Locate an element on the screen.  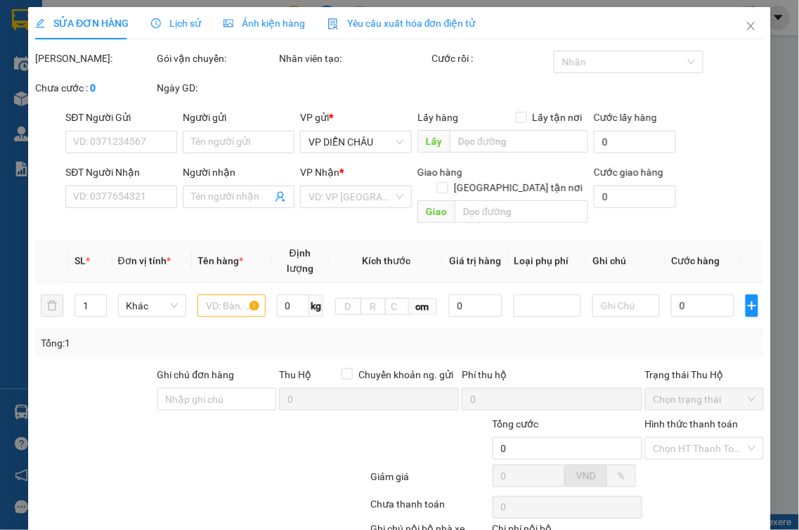
span: cm is located at coordinates (422, 306).